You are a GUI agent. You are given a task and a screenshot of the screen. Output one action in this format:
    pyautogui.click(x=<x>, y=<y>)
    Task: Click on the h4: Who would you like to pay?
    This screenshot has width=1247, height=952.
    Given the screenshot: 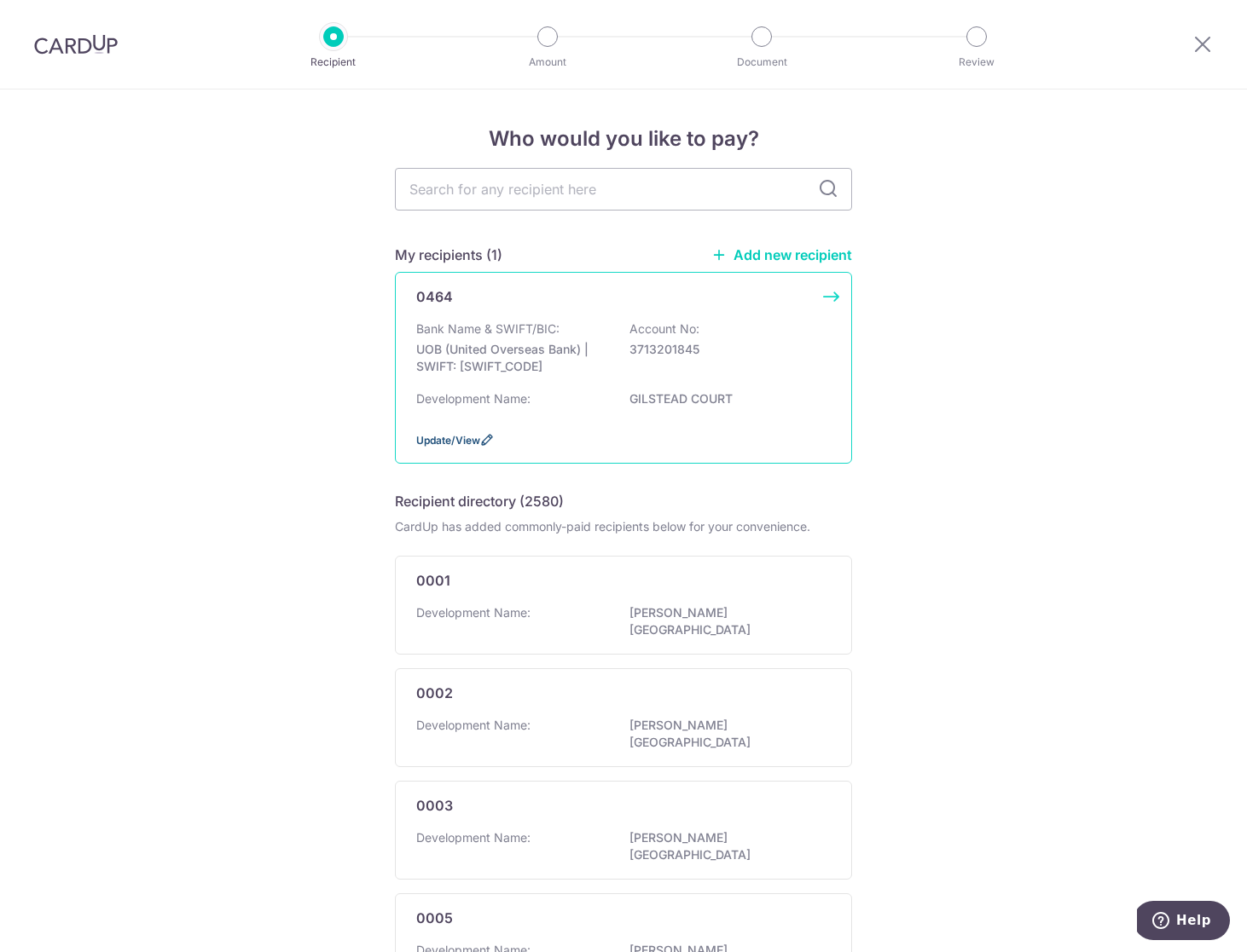 What is the action you would take?
    pyautogui.click(x=623, y=138)
    